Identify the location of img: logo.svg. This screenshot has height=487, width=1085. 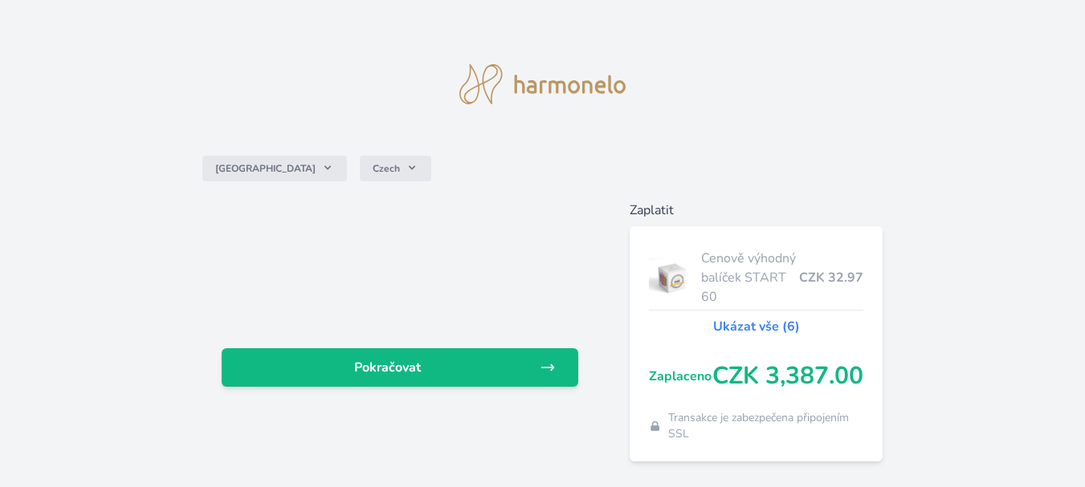
(543, 84).